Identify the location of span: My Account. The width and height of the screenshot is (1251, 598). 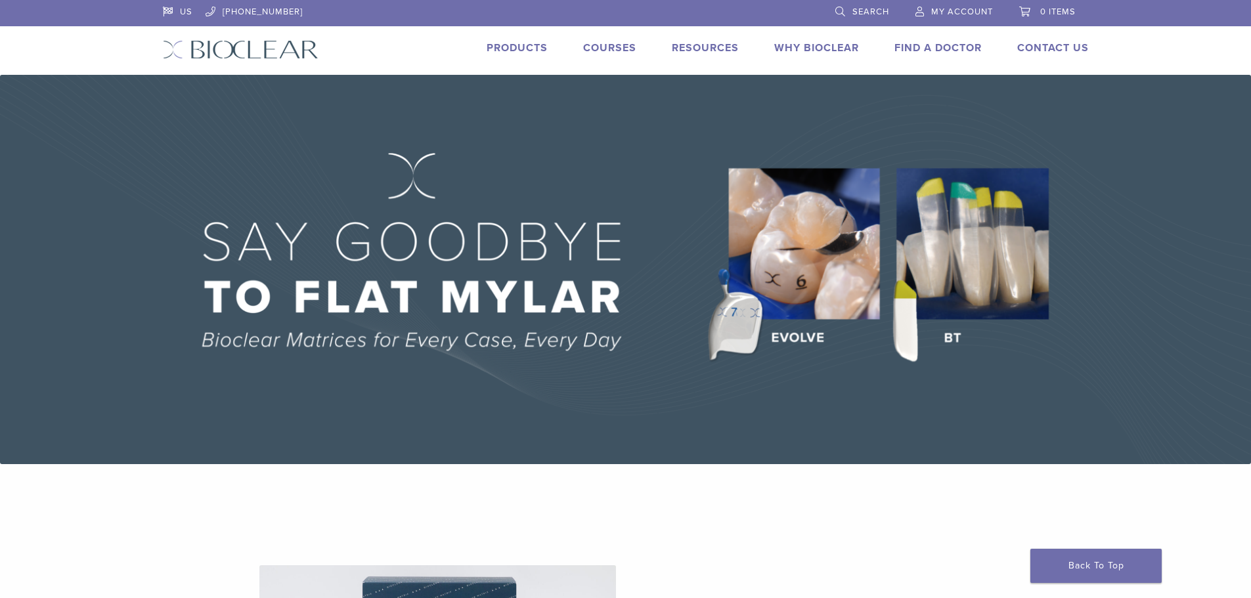
(962, 12).